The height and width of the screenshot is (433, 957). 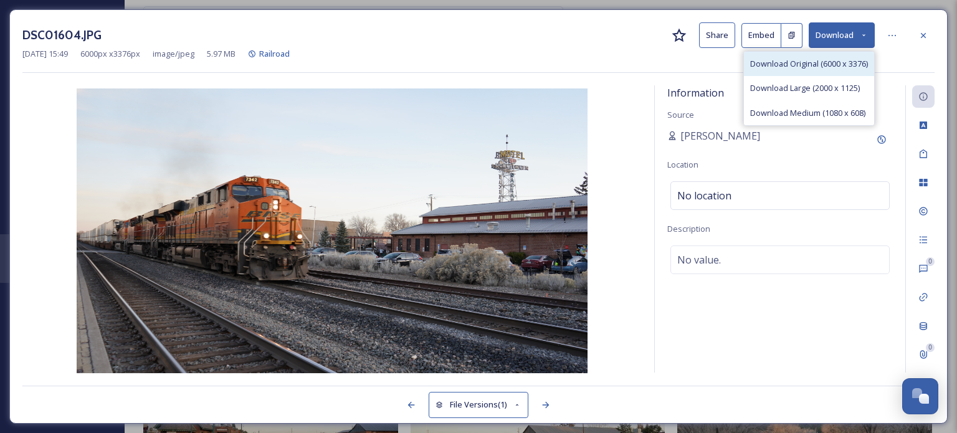 What do you see at coordinates (695, 93) in the screenshot?
I see `span: Information` at bounding box center [695, 93].